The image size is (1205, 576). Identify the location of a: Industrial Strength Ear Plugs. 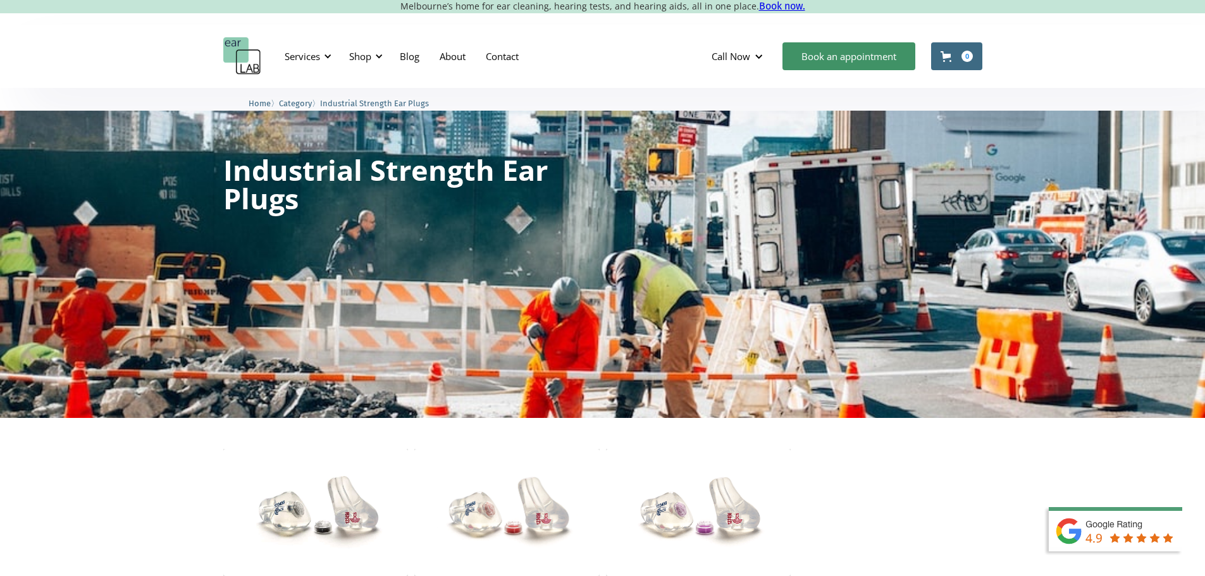
(374, 102).